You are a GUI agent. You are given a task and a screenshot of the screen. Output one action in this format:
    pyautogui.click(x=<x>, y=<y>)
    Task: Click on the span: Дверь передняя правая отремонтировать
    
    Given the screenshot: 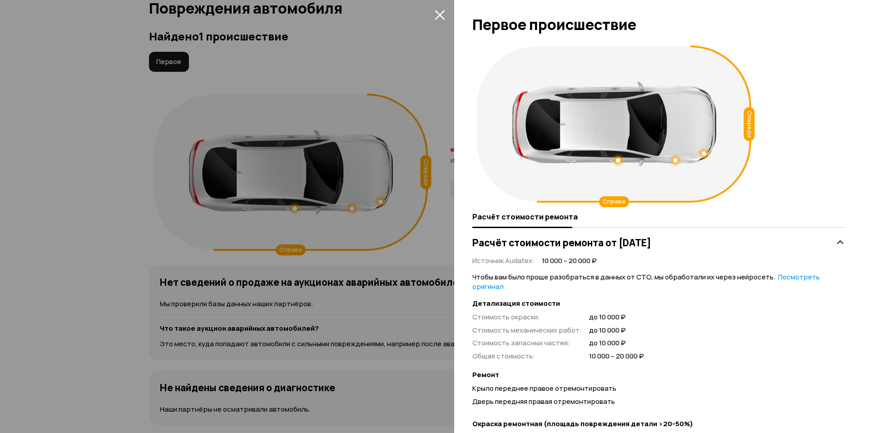 What is the action you would take?
    pyautogui.click(x=544, y=401)
    